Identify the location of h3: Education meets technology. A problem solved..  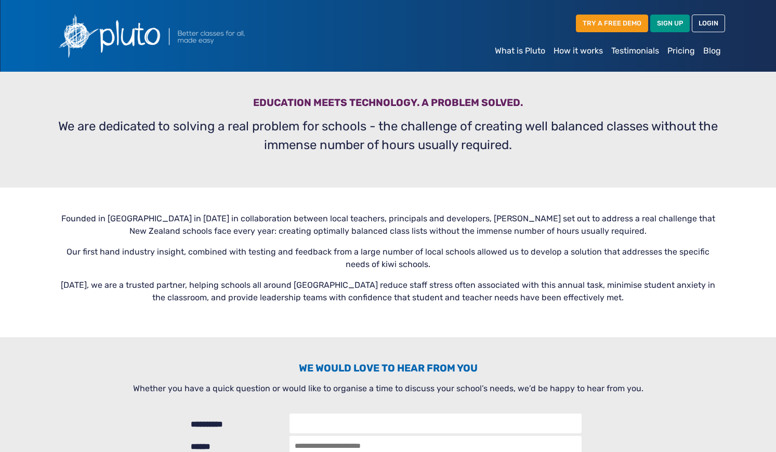
(388, 104).